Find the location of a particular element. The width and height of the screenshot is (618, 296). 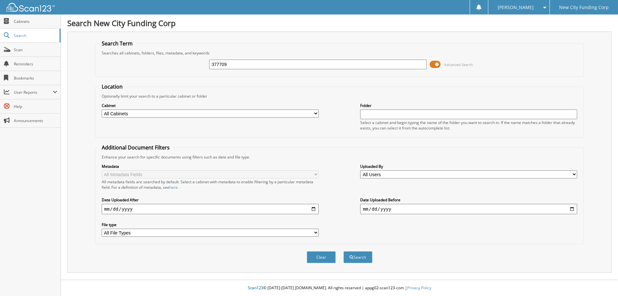

span: Cabinets is located at coordinates (35, 21).